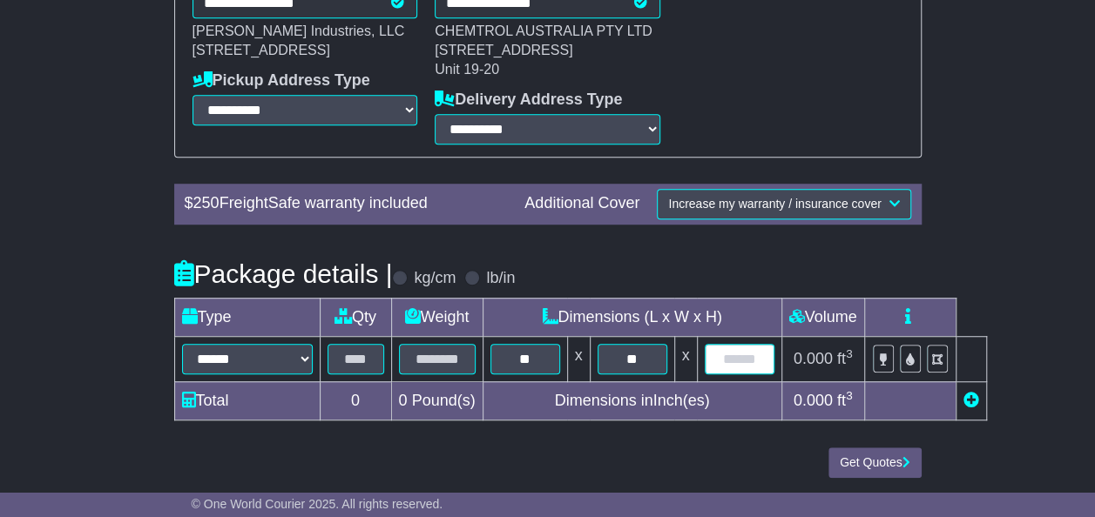 The height and width of the screenshot is (517, 1095). Describe the element at coordinates (403, 401) in the screenshot. I see `span: 0` at that location.